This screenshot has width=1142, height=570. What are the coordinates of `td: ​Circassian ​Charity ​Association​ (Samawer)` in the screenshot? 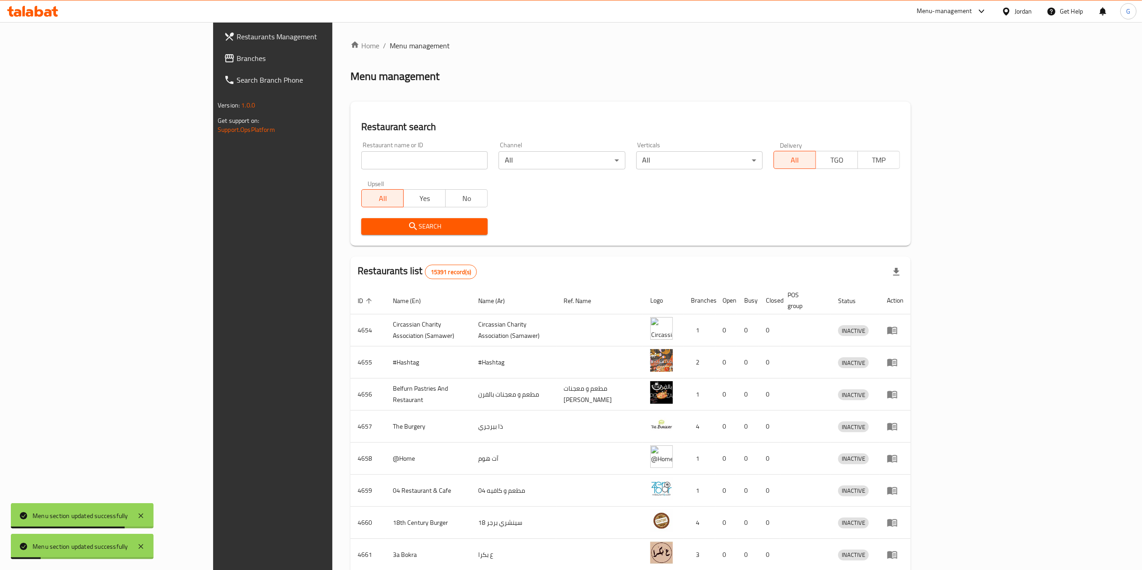 It's located at (428, 330).